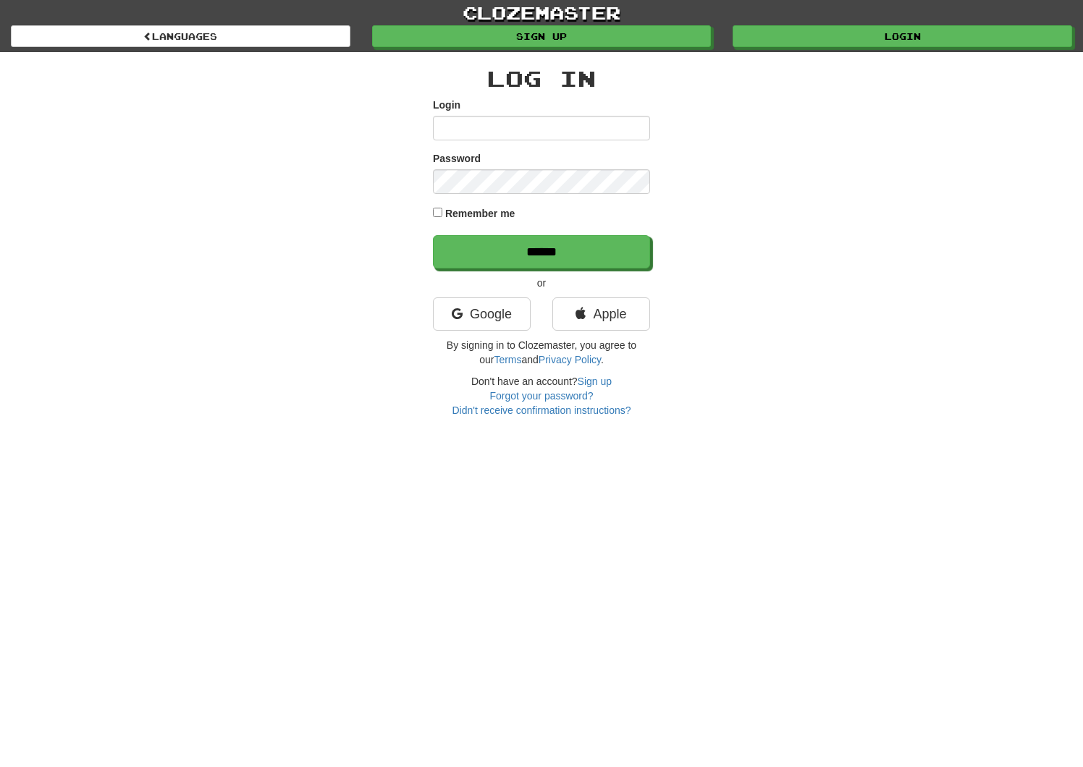 Image resolution: width=1083 pixels, height=767 pixels. What do you see at coordinates (541, 352) in the screenshot?
I see `p: By signing in to Clozemaster, you agree to our and .` at bounding box center [541, 352].